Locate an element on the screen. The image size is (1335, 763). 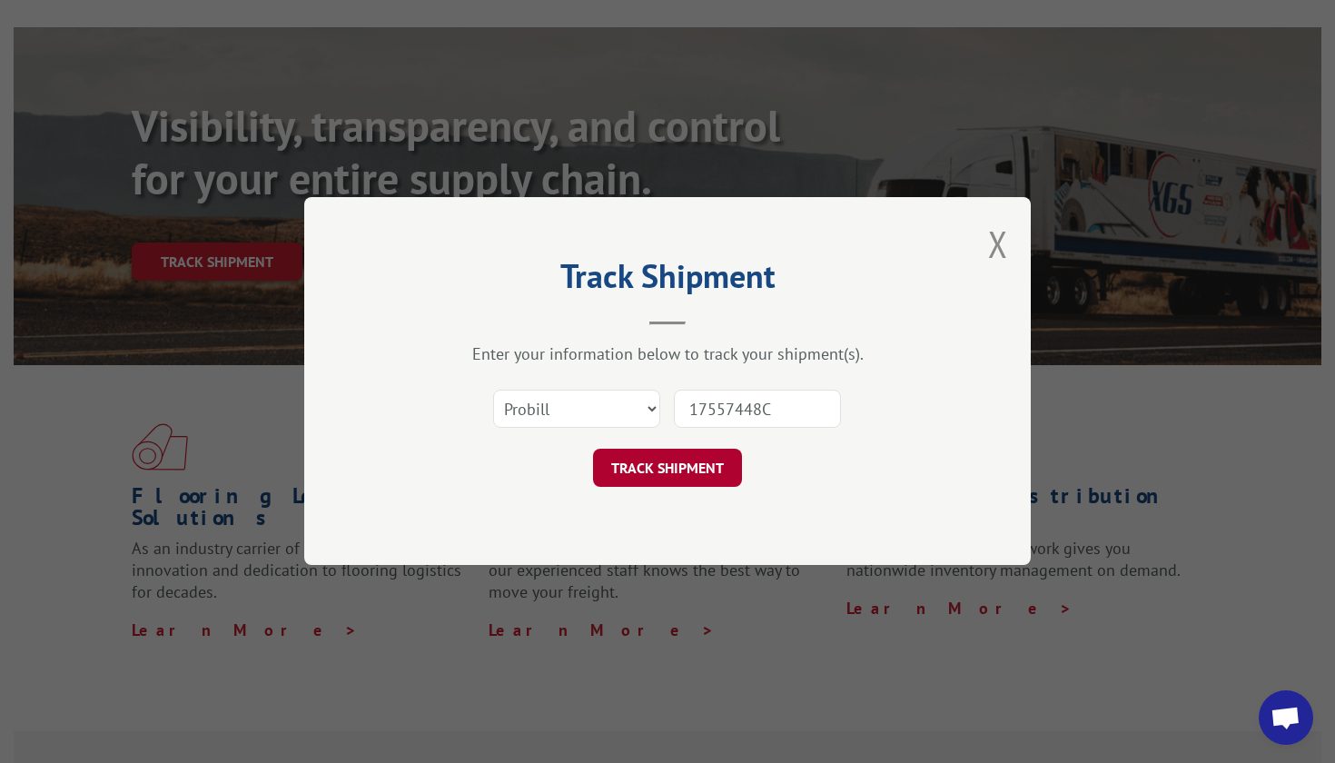
h2: Track Shipment is located at coordinates (668, 281).